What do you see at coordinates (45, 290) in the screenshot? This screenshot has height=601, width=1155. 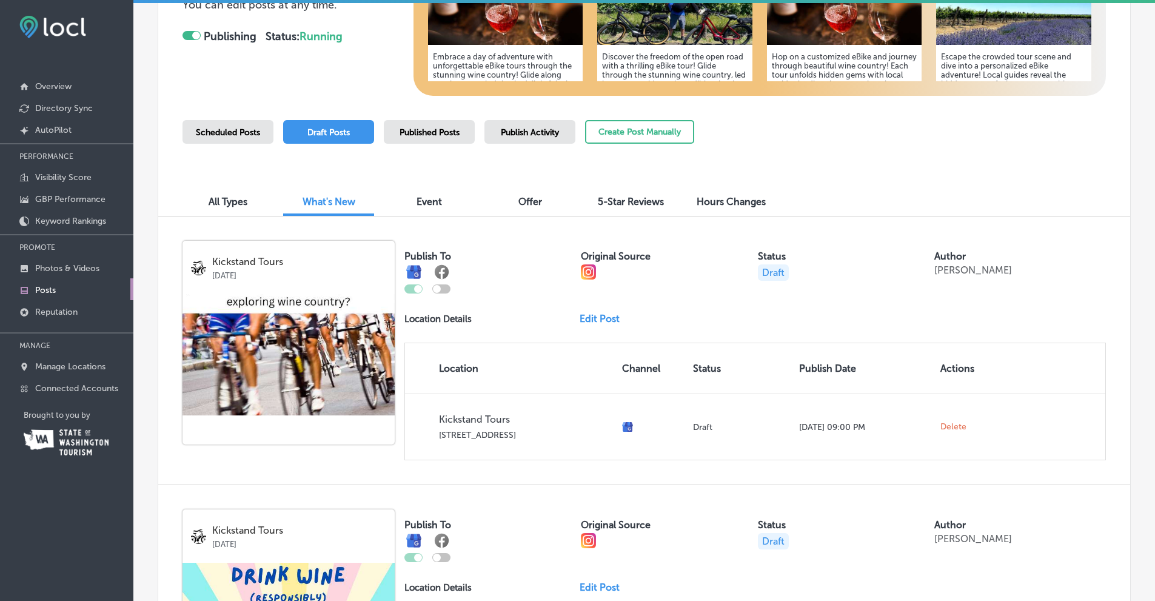 I see `p: Posts` at bounding box center [45, 290].